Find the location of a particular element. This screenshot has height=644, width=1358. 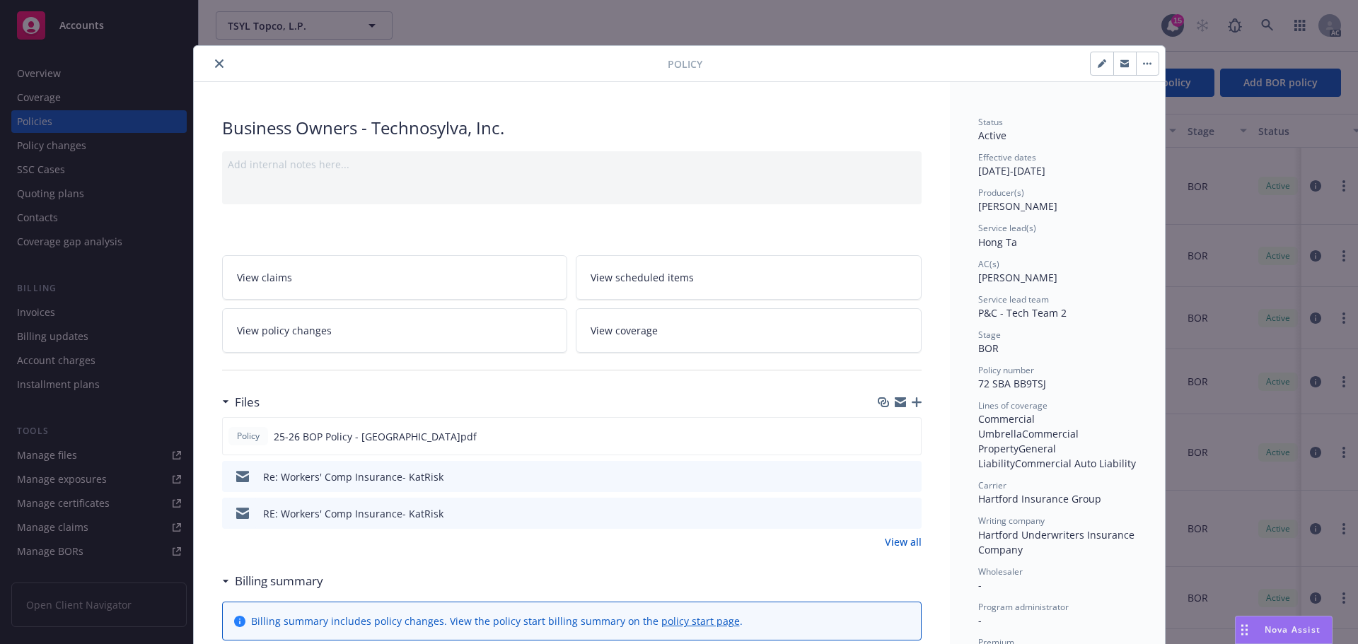

span: Stage is located at coordinates (989, 335).